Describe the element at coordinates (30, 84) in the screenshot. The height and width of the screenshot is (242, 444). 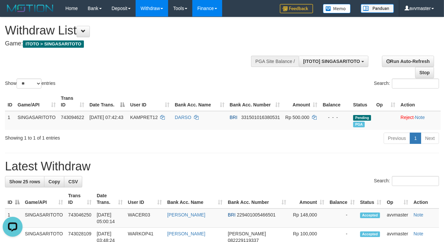
I see `label: Show entries` at that location.